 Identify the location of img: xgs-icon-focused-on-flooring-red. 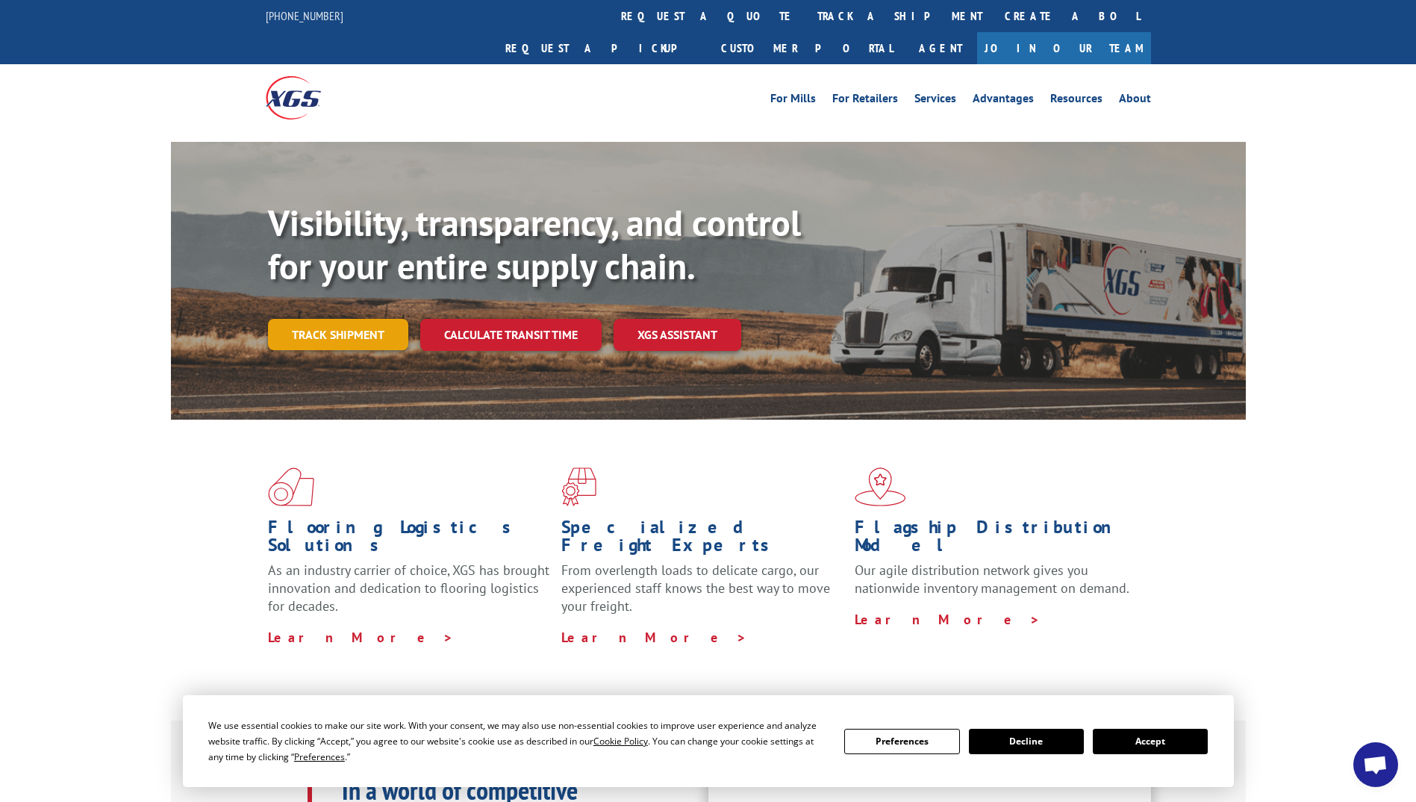
(578, 487).